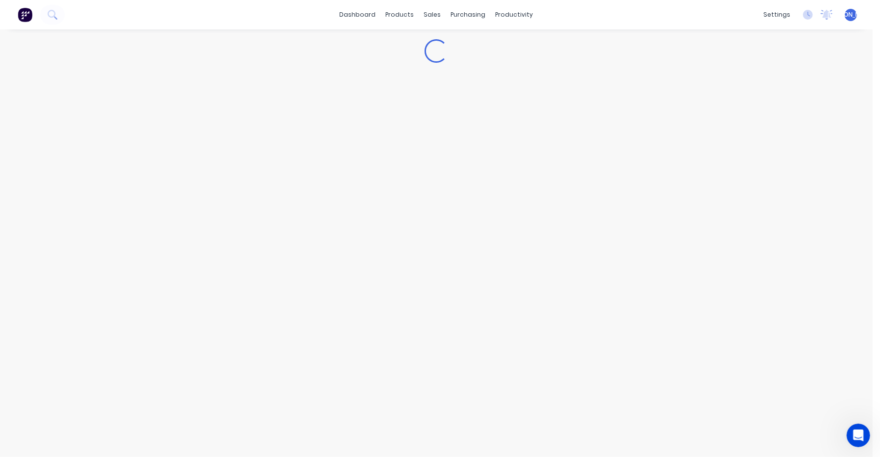 The height and width of the screenshot is (457, 880). What do you see at coordinates (468, 15) in the screenshot?
I see `div: purchasing` at bounding box center [468, 15].